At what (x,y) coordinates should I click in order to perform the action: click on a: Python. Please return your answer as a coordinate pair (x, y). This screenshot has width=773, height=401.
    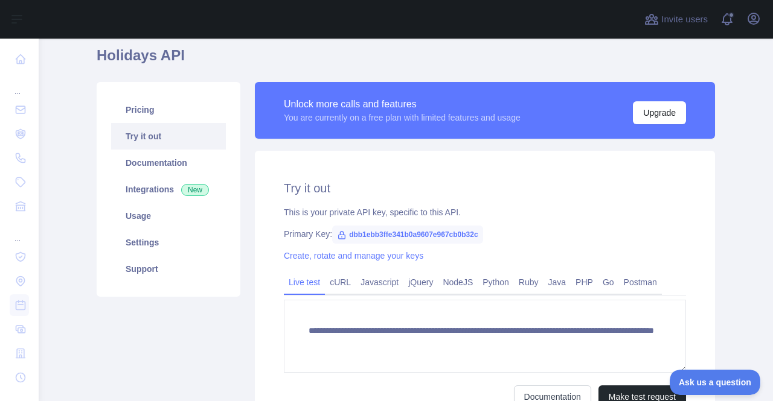
    Looking at the image, I should click on (496, 282).